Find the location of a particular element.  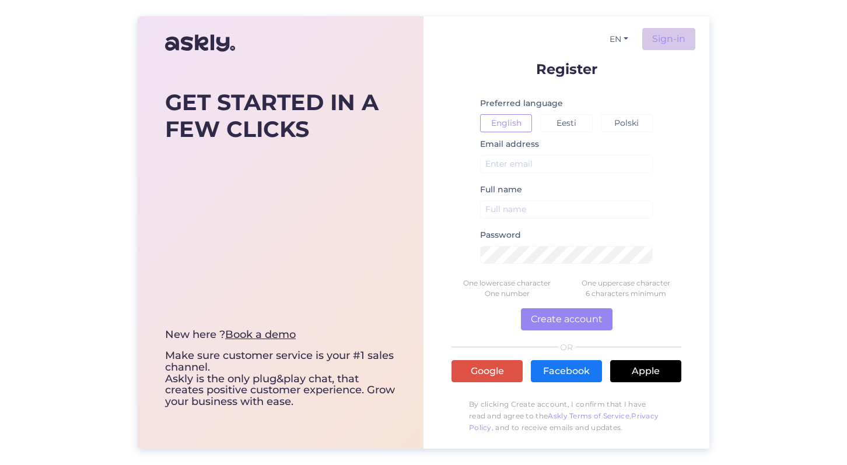

button: English is located at coordinates (506, 123).